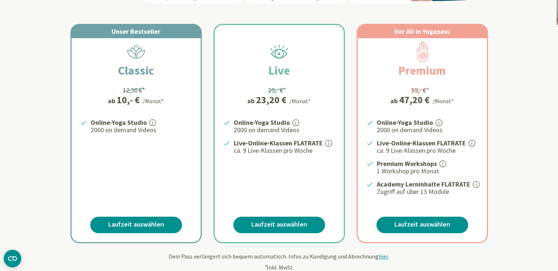  Describe the element at coordinates (422, 70) in the screenshot. I see `h2: Premium` at that location.